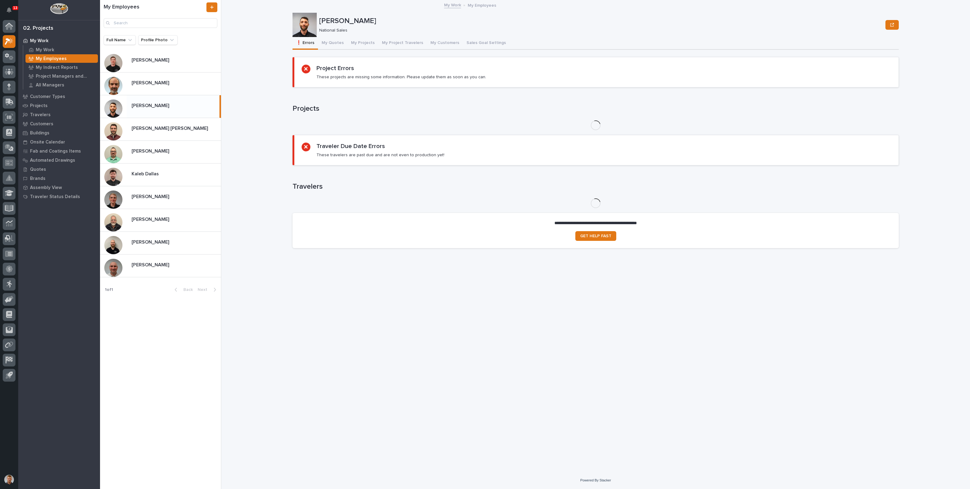  Describe the element at coordinates (351, 146) in the screenshot. I see `h2: Traveler Due Date Errors` at that location.